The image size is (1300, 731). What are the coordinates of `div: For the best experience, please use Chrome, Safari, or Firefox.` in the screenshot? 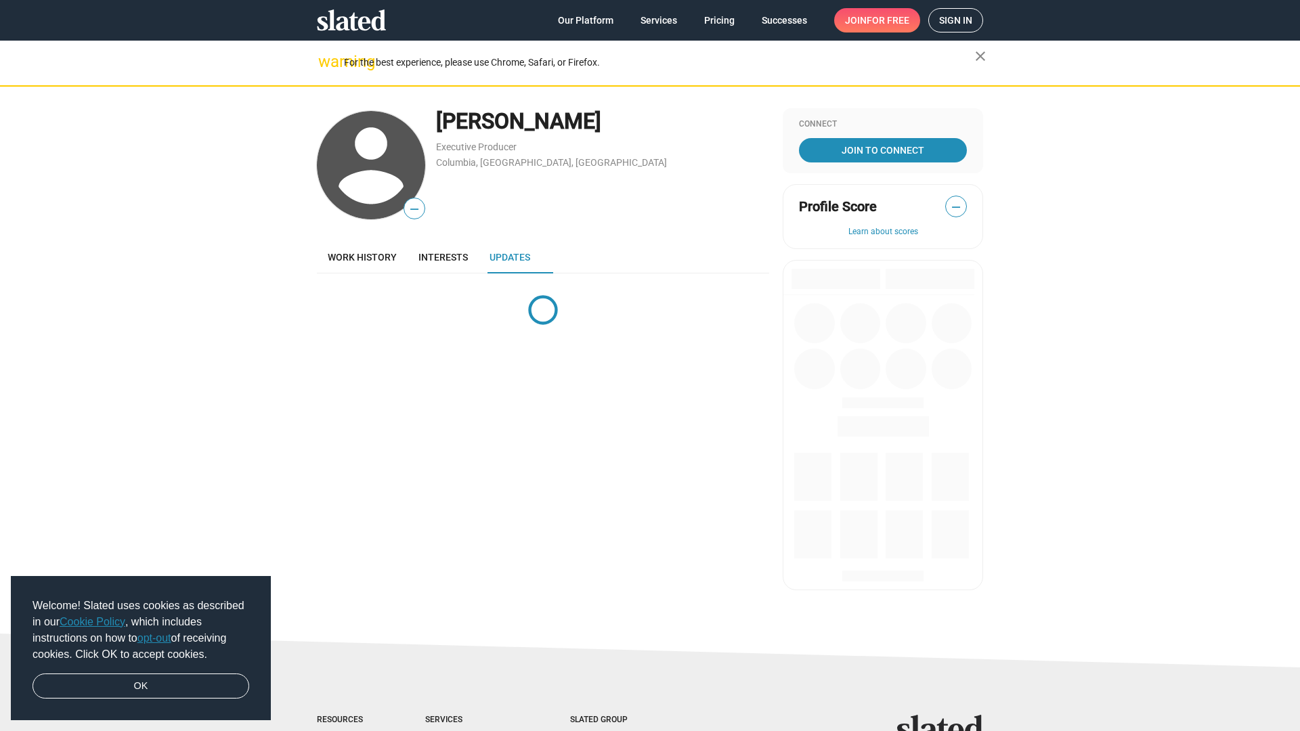 It's located at (659, 62).